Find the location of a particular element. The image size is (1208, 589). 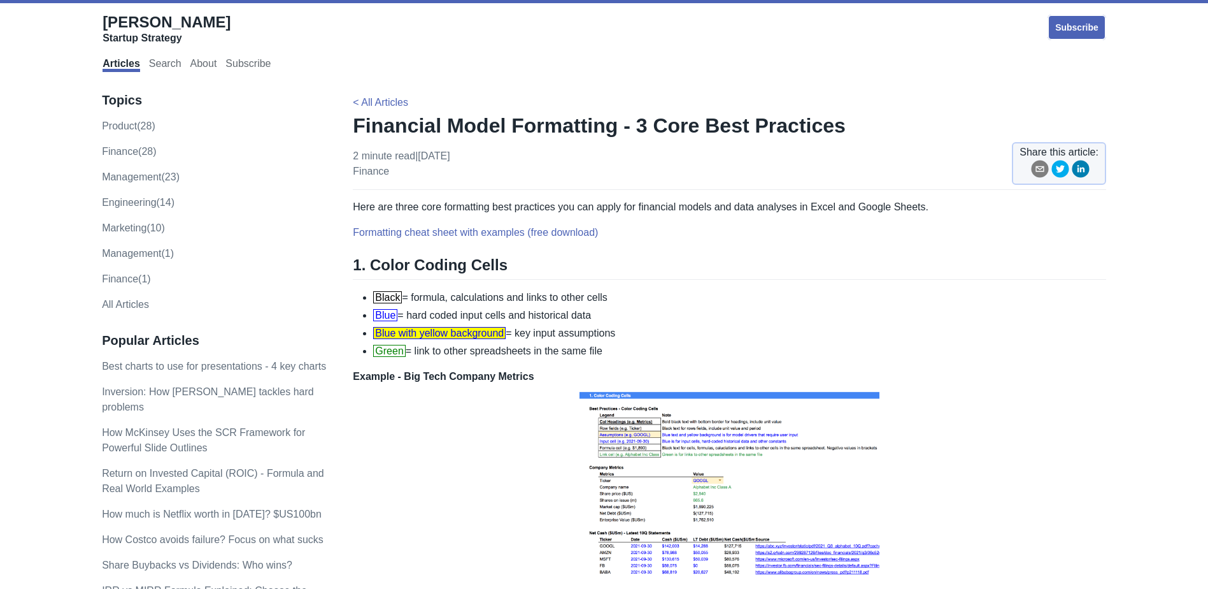

a: About is located at coordinates (204, 65).